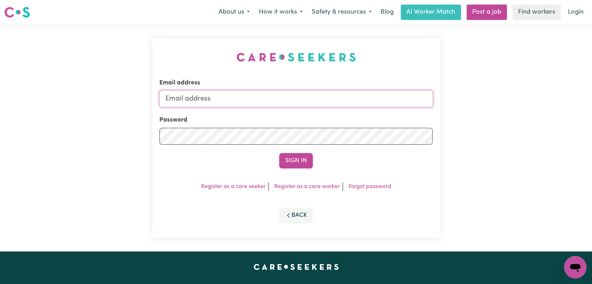 This screenshot has width=592, height=284. I want to click on a: Find workers, so click(536, 12).